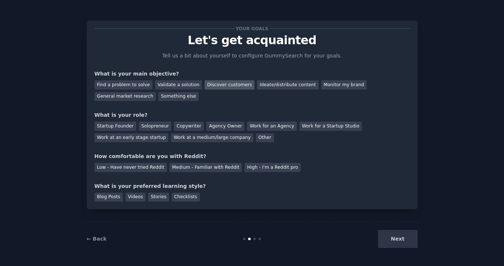  Describe the element at coordinates (135, 197) in the screenshot. I see `div: Videos` at that location.